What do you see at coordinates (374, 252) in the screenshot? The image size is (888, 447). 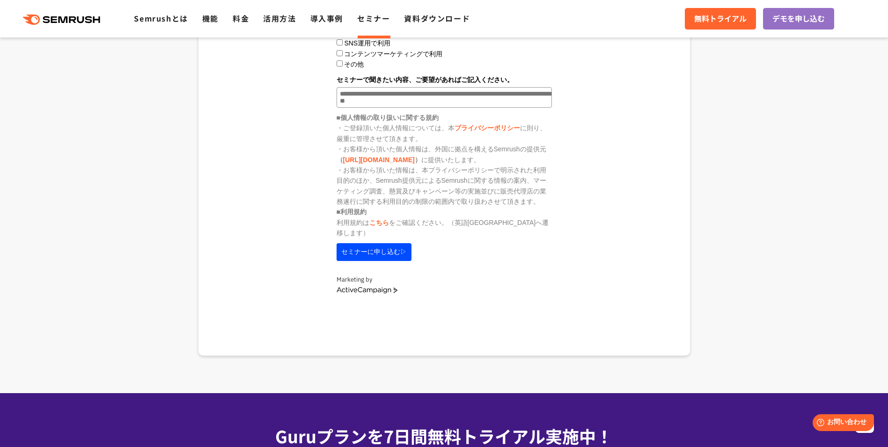 I see `button: セミナーに申し込む▷` at bounding box center [374, 252].